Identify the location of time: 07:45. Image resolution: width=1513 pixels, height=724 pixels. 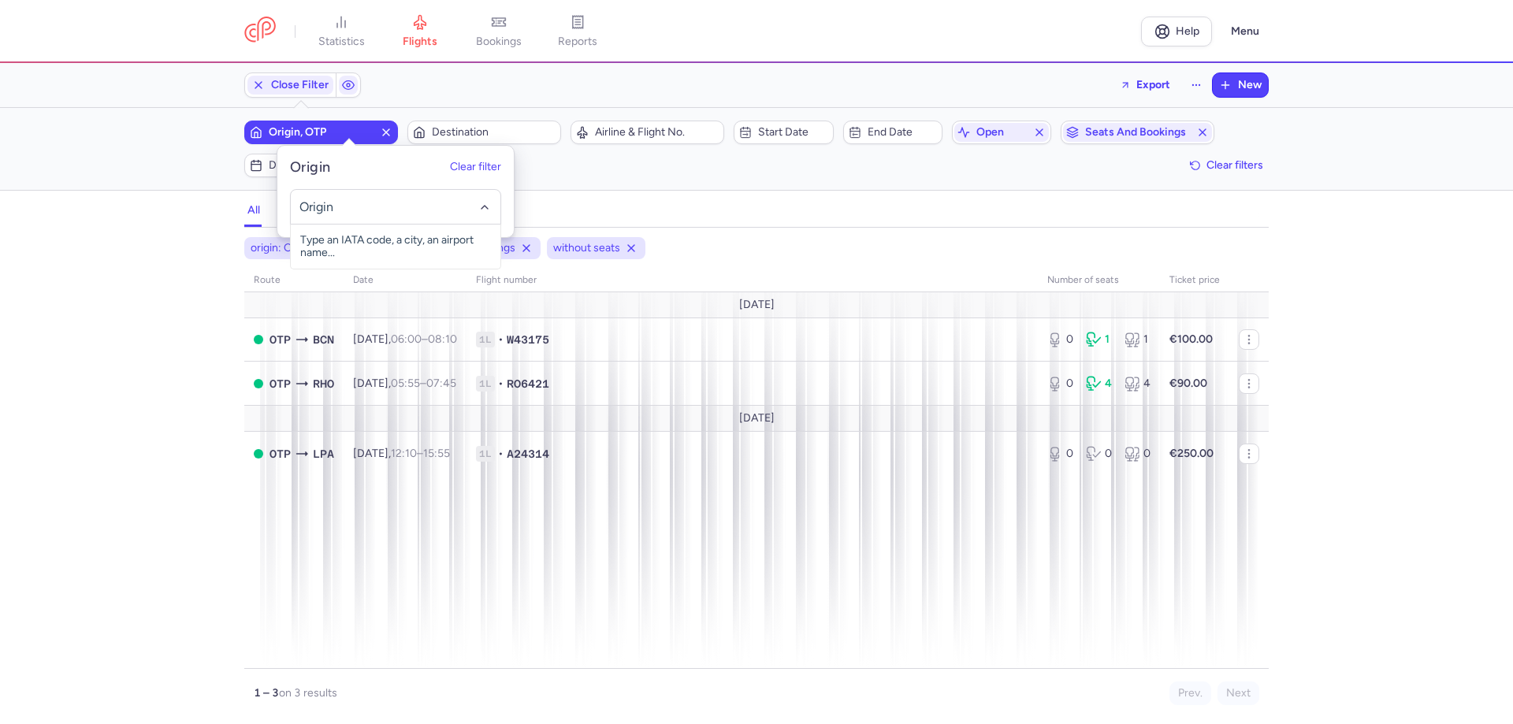
(441, 383).